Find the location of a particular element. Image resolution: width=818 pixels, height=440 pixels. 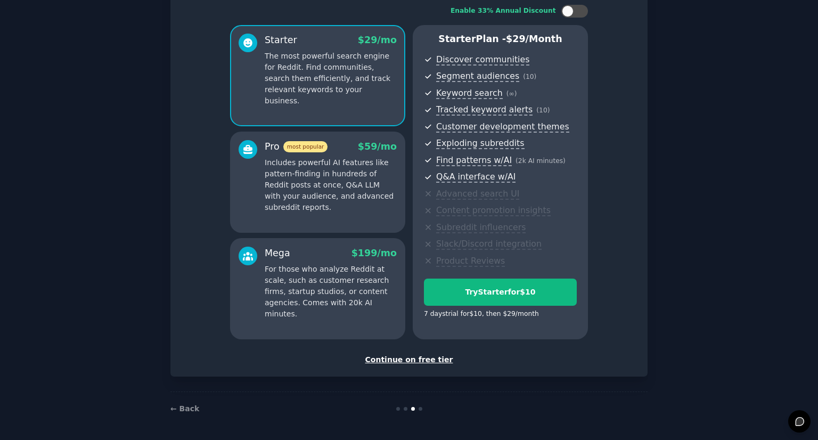

span: Q&A interface w/AI is located at coordinates (476, 177).